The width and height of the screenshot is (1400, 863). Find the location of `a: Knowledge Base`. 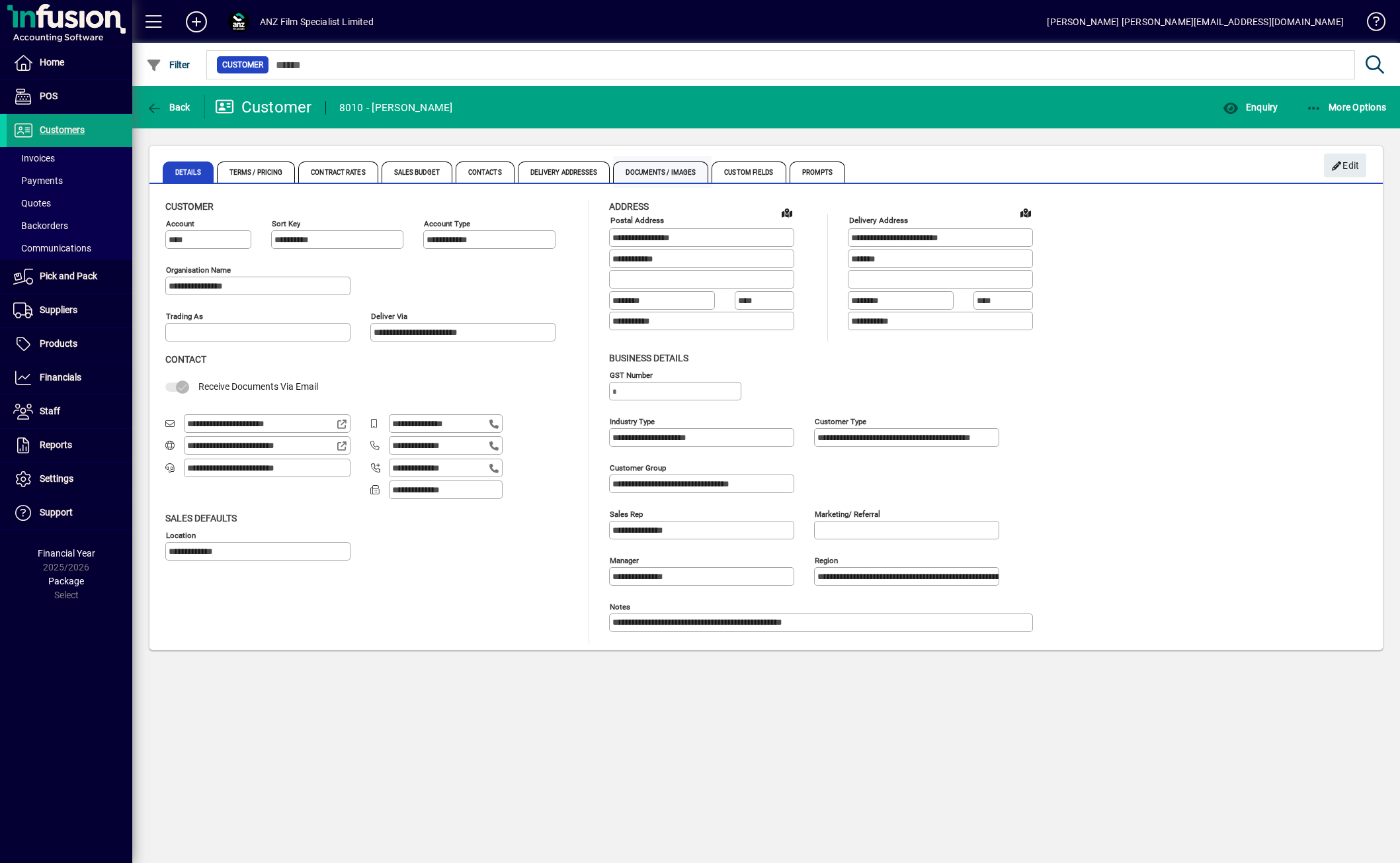

a: Knowledge Base is located at coordinates (1370, 24).